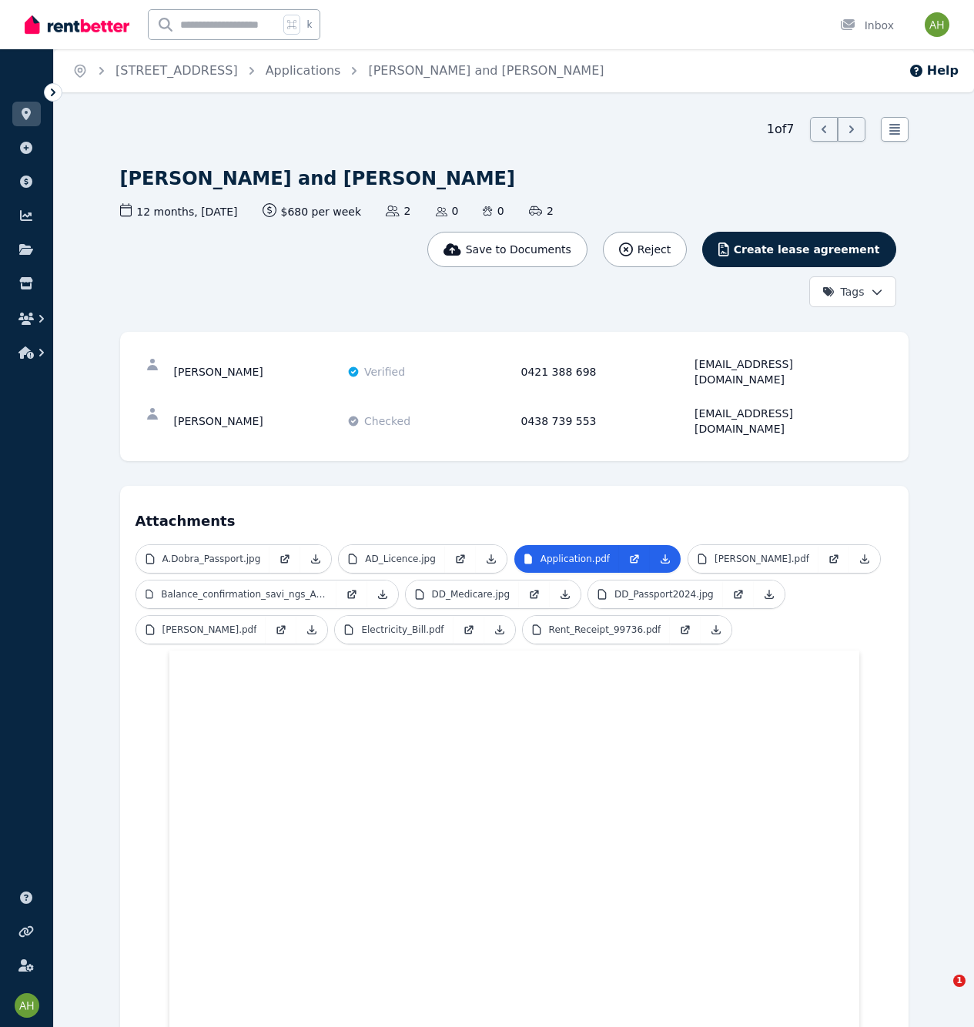 This screenshot has width=974, height=1027. I want to click on span: Create lease agreement, so click(807, 249).